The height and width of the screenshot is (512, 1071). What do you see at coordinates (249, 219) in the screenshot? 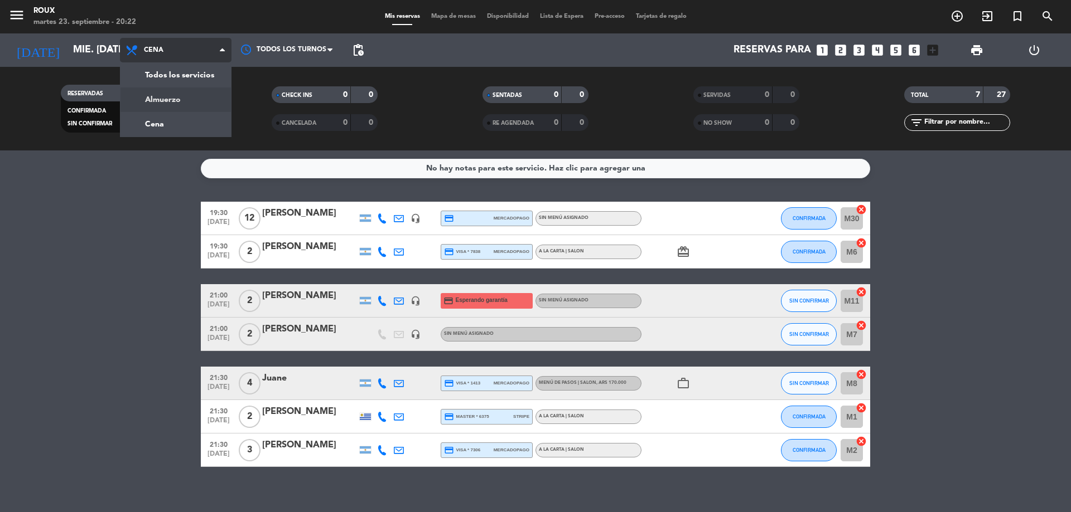
I see `span: 12` at bounding box center [249, 219].